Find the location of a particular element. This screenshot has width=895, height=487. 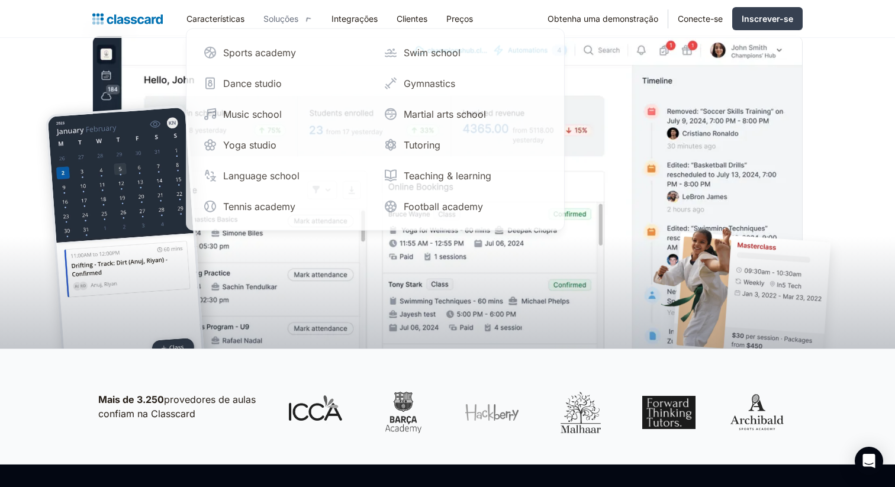

font: Obtenha uma demonstração is located at coordinates (603, 18).